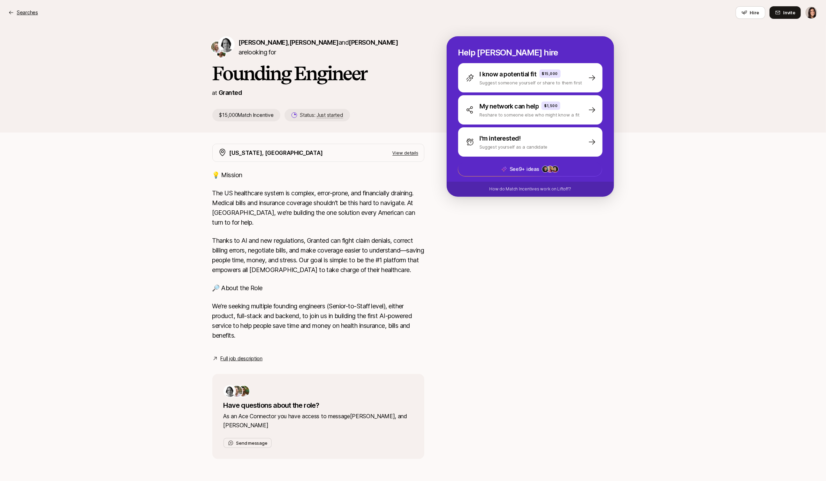 The height and width of the screenshot is (481, 826). Describe the element at coordinates (405, 153) in the screenshot. I see `p: View details` at that location.